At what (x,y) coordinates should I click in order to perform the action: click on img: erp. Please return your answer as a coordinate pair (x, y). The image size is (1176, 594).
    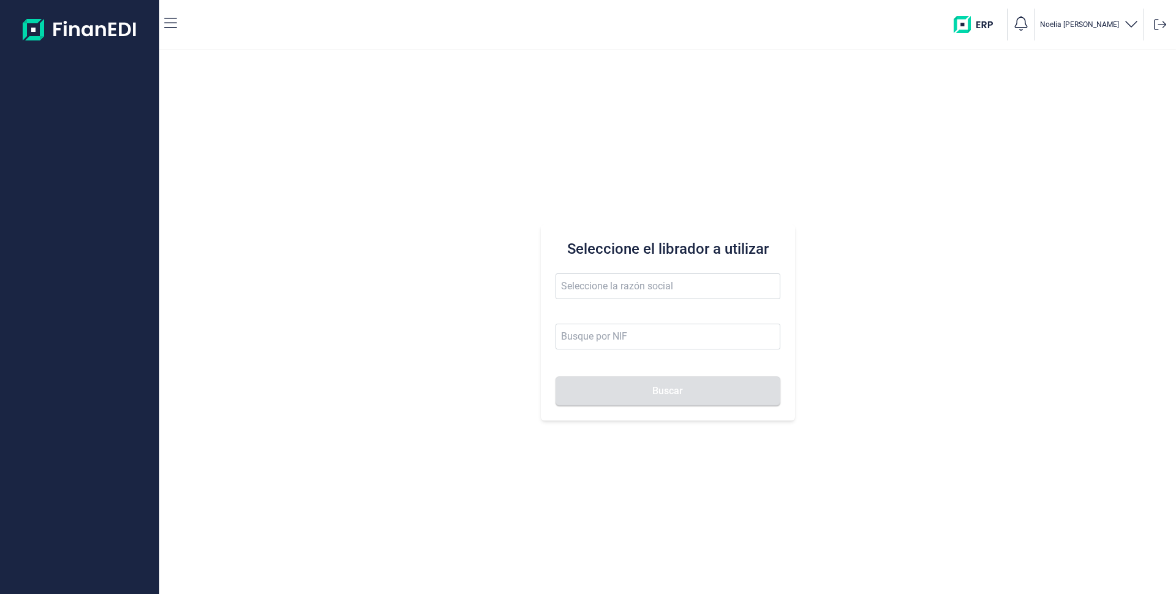
    Looking at the image, I should click on (978, 25).